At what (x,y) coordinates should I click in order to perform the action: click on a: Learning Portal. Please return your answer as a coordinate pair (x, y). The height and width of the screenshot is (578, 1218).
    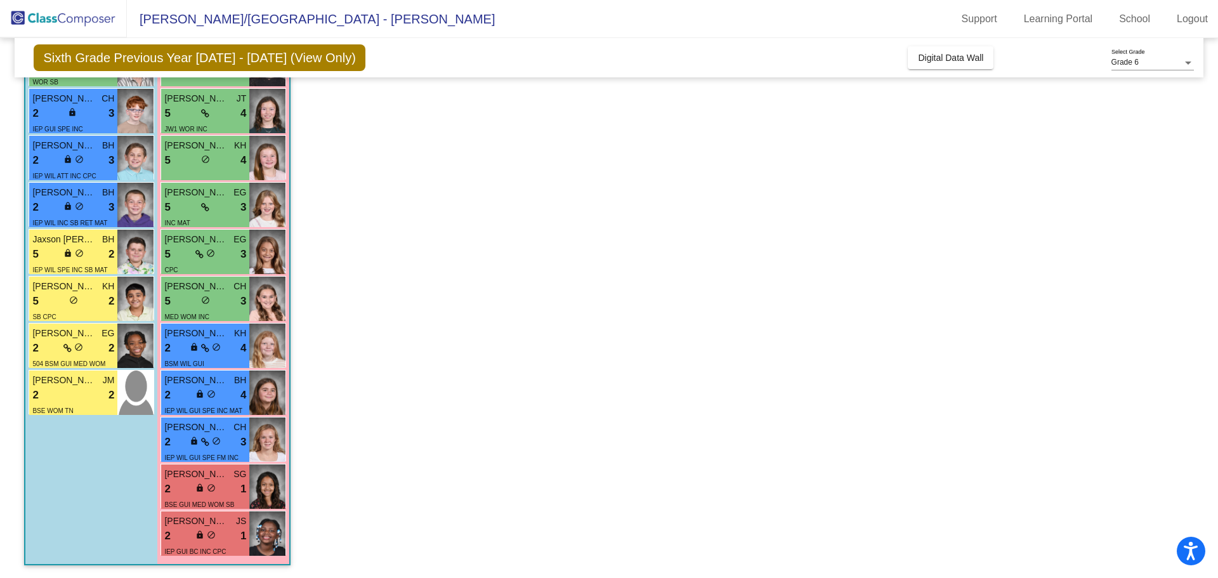
    Looking at the image, I should click on (1058, 19).